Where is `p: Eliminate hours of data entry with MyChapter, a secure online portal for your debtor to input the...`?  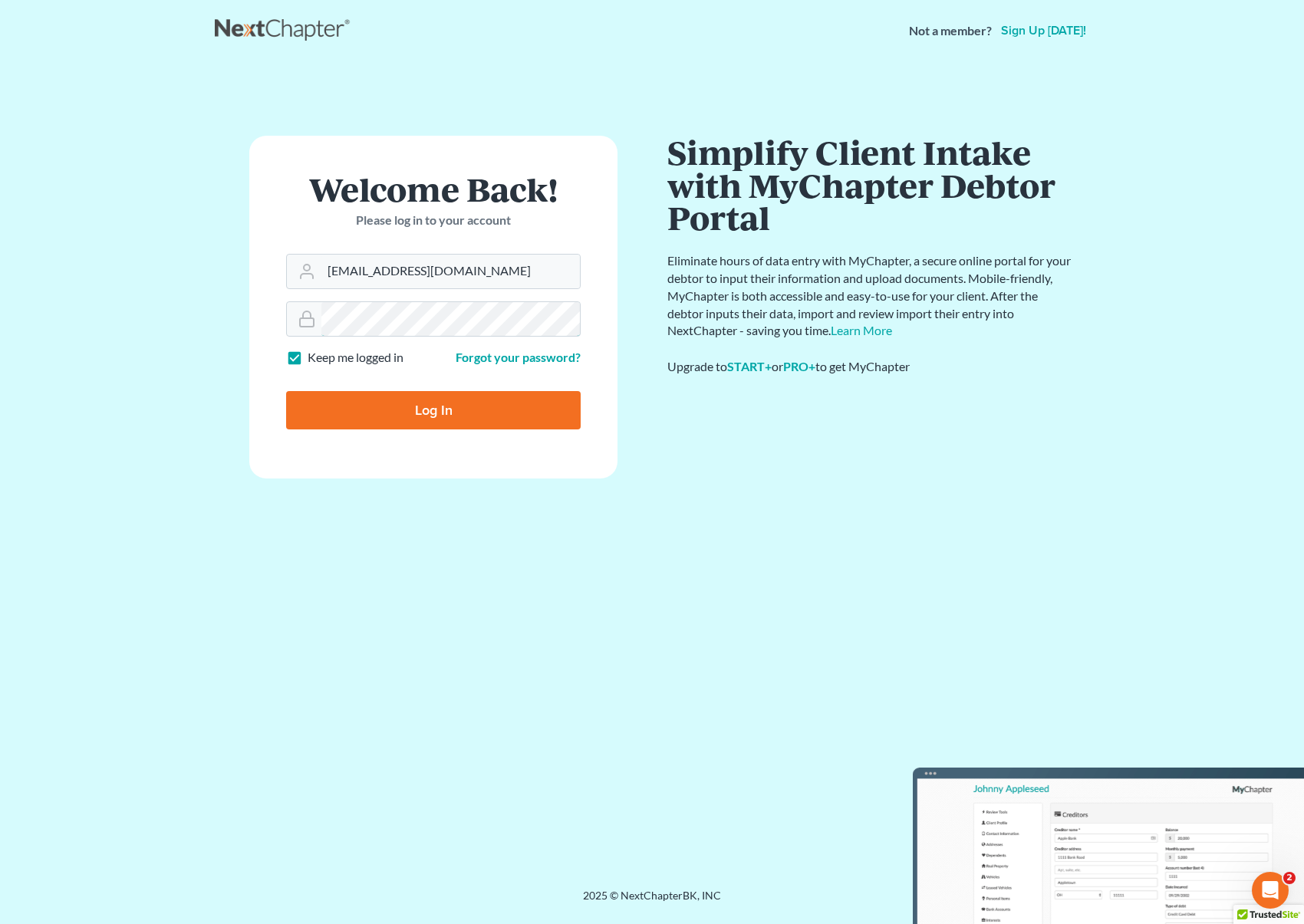 p: Eliminate hours of data entry with MyChapter, a secure online portal for your debtor to input the... is located at coordinates (871, 296).